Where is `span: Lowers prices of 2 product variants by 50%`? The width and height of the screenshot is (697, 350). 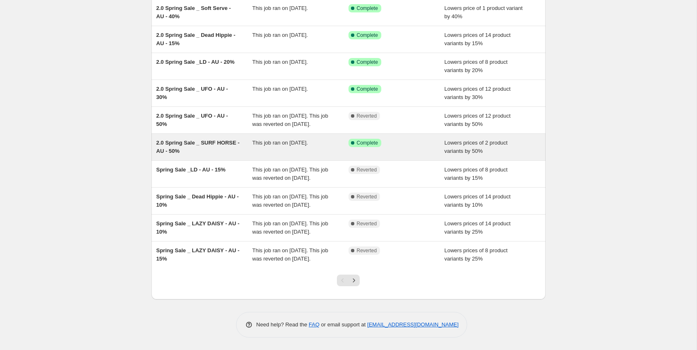
span: Lowers prices of 2 product variants by 50% is located at coordinates (476, 147).